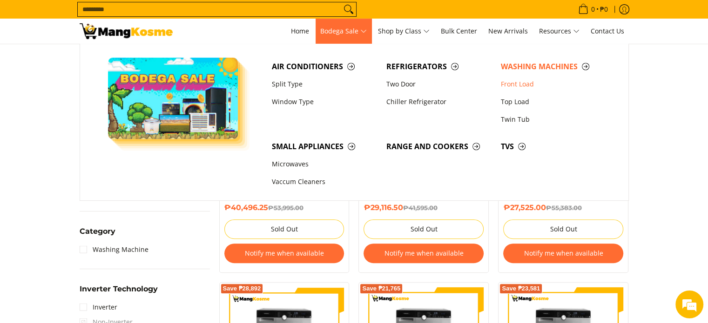 This screenshot has width=708, height=323. Describe the element at coordinates (324, 182) in the screenshot. I see `a: Vaccum Cleaners` at that location.